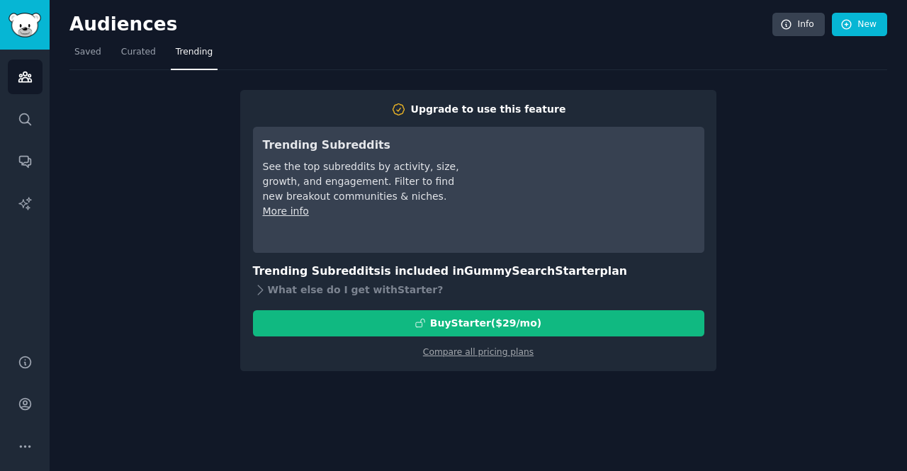 The height and width of the screenshot is (471, 907). Describe the element at coordinates (138, 52) in the screenshot. I see `span: Curated` at that location.